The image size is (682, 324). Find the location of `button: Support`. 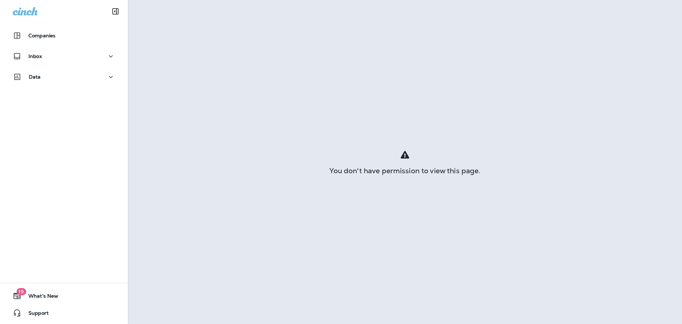

button: Support is located at coordinates (64, 313).